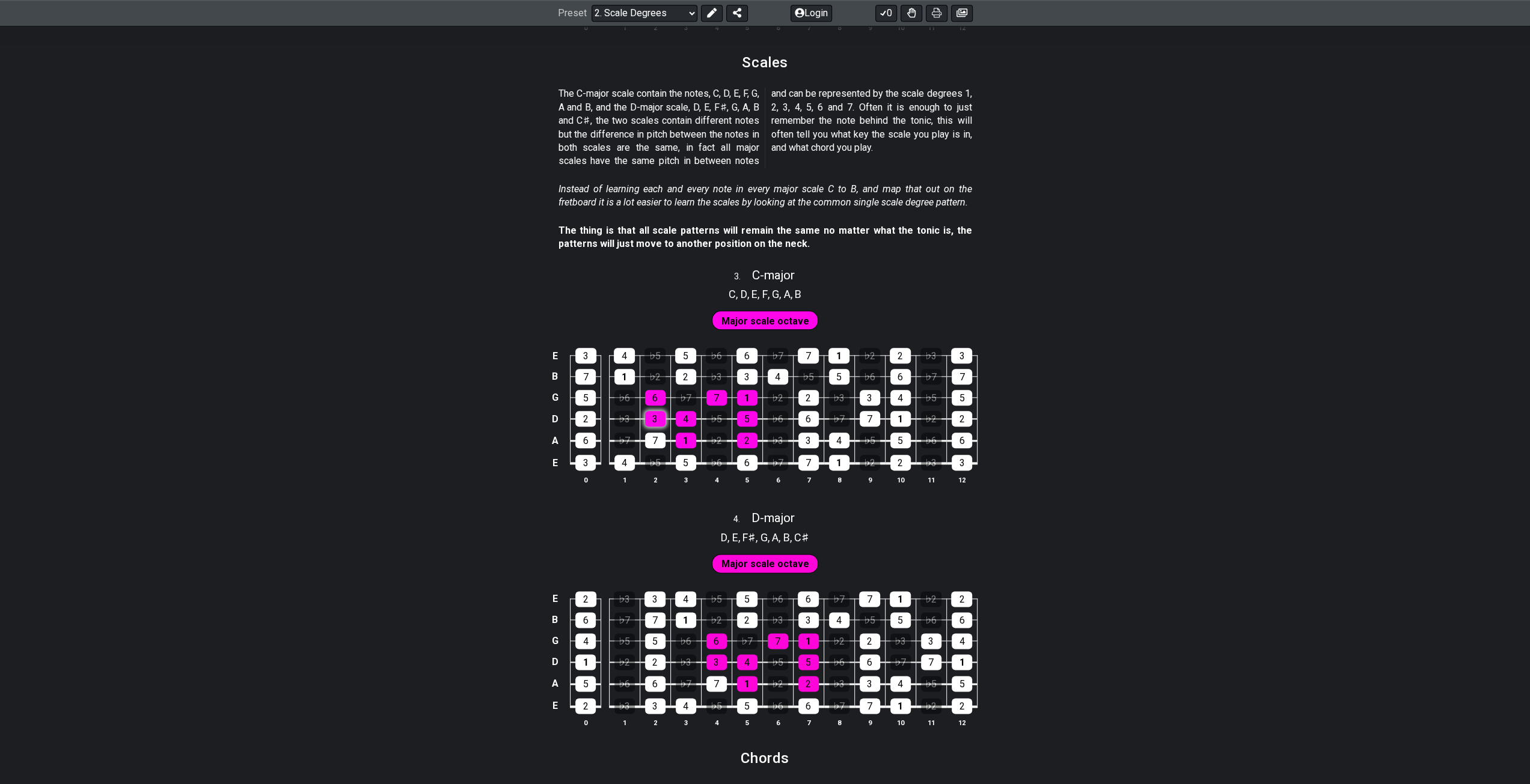  What do you see at coordinates (655, 480) in the screenshot?
I see `th: 2` at bounding box center [655, 480].